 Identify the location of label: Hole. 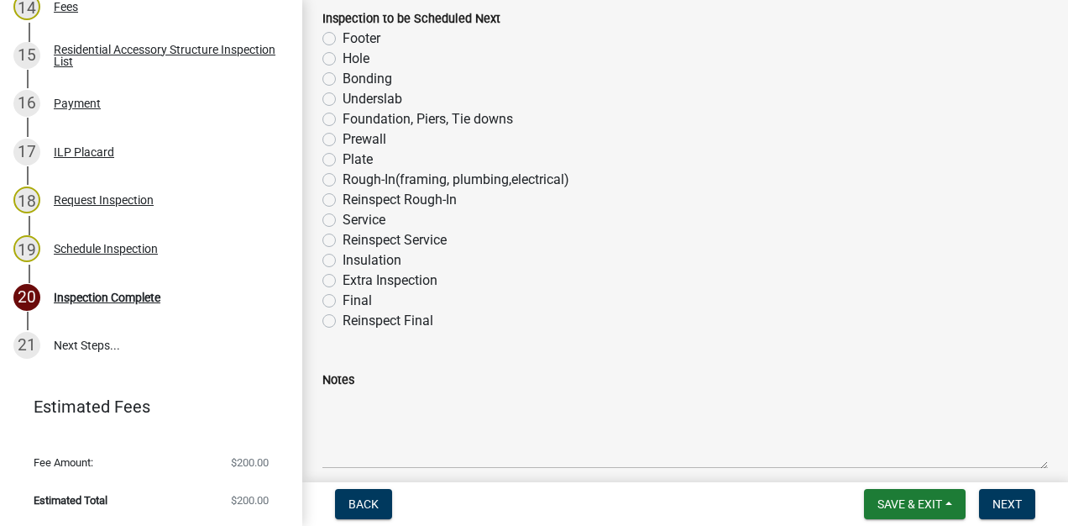
(356, 59).